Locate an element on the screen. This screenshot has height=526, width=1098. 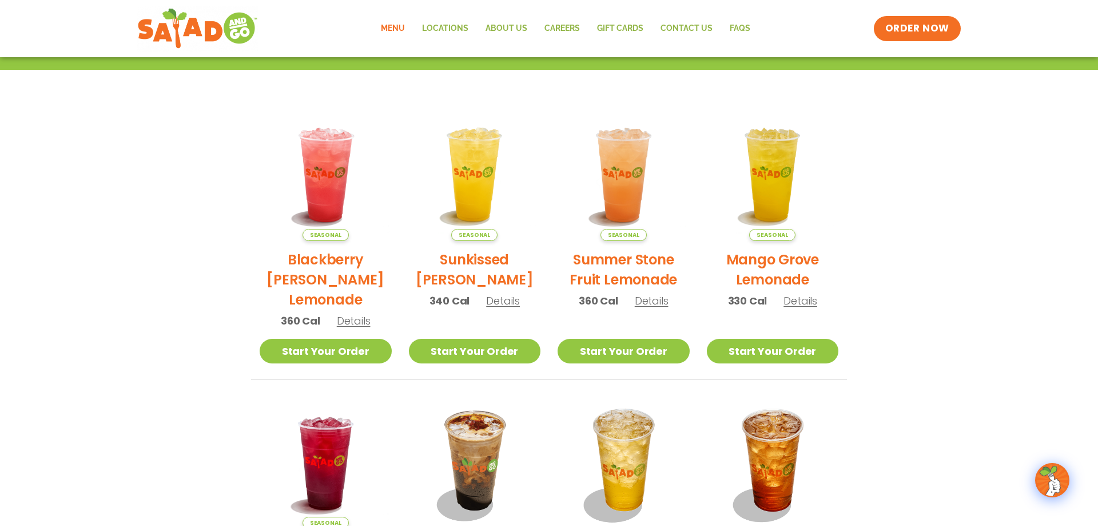
nav: Menu is located at coordinates (566, 29).